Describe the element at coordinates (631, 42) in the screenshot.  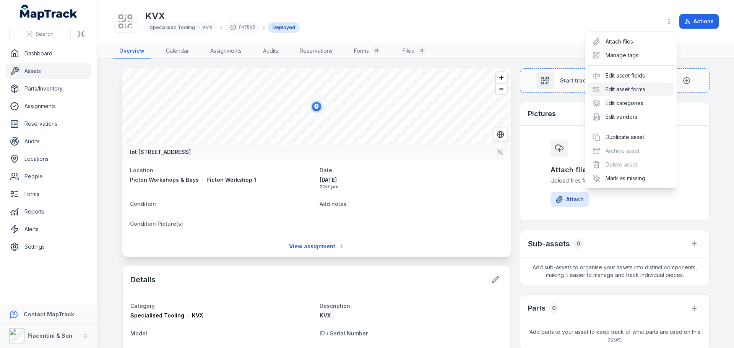
I see `div: Attach files` at that location.